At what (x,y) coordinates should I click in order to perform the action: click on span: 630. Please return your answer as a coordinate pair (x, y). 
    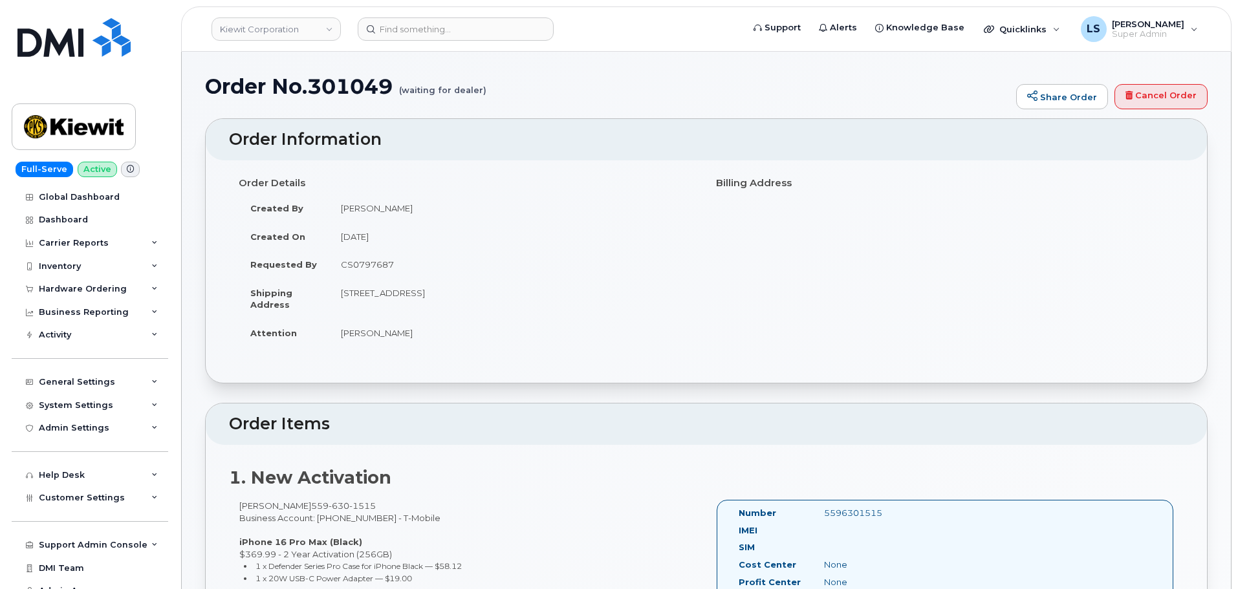
    Looking at the image, I should click on (339, 506).